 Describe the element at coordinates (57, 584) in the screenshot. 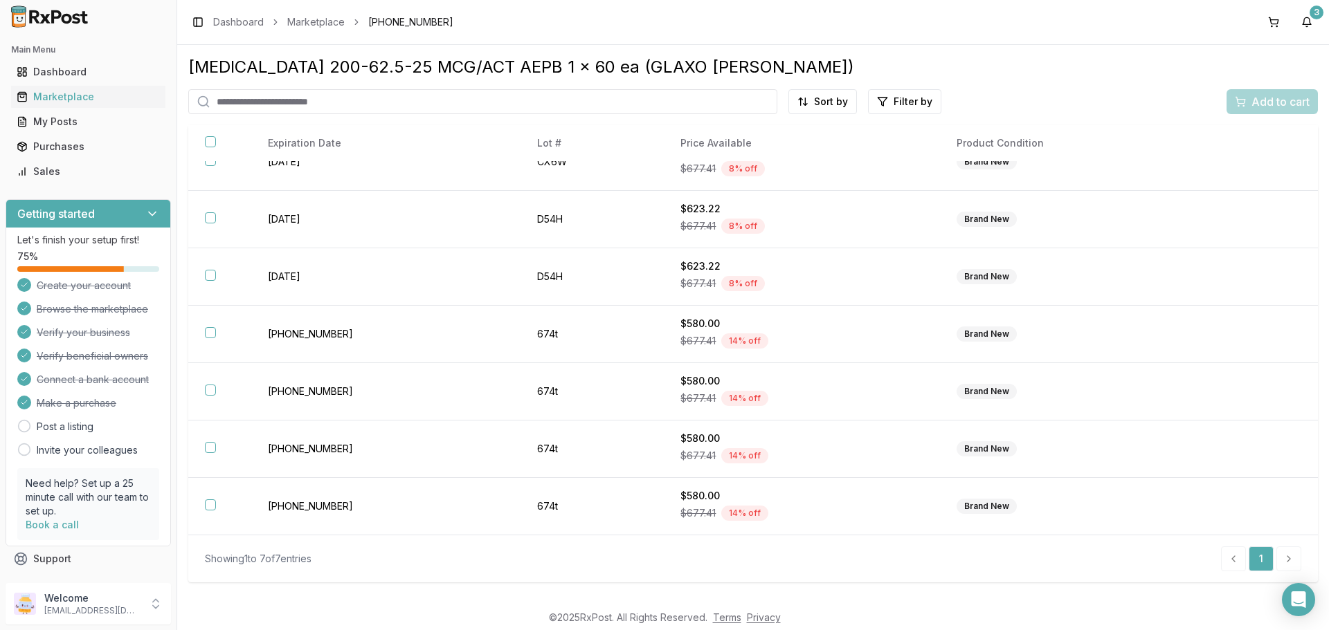

I see `span: Feedback` at that location.